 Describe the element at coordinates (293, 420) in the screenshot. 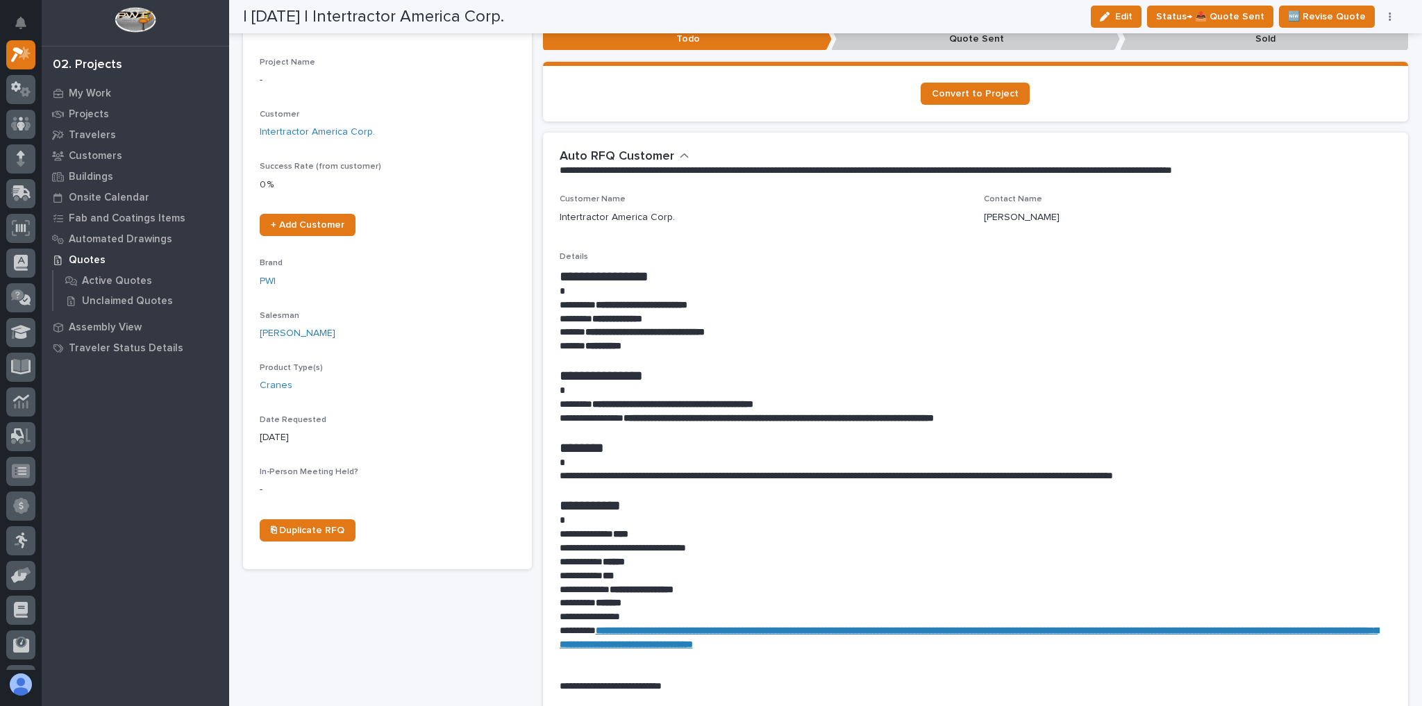

I see `span: Date Requested` at that location.